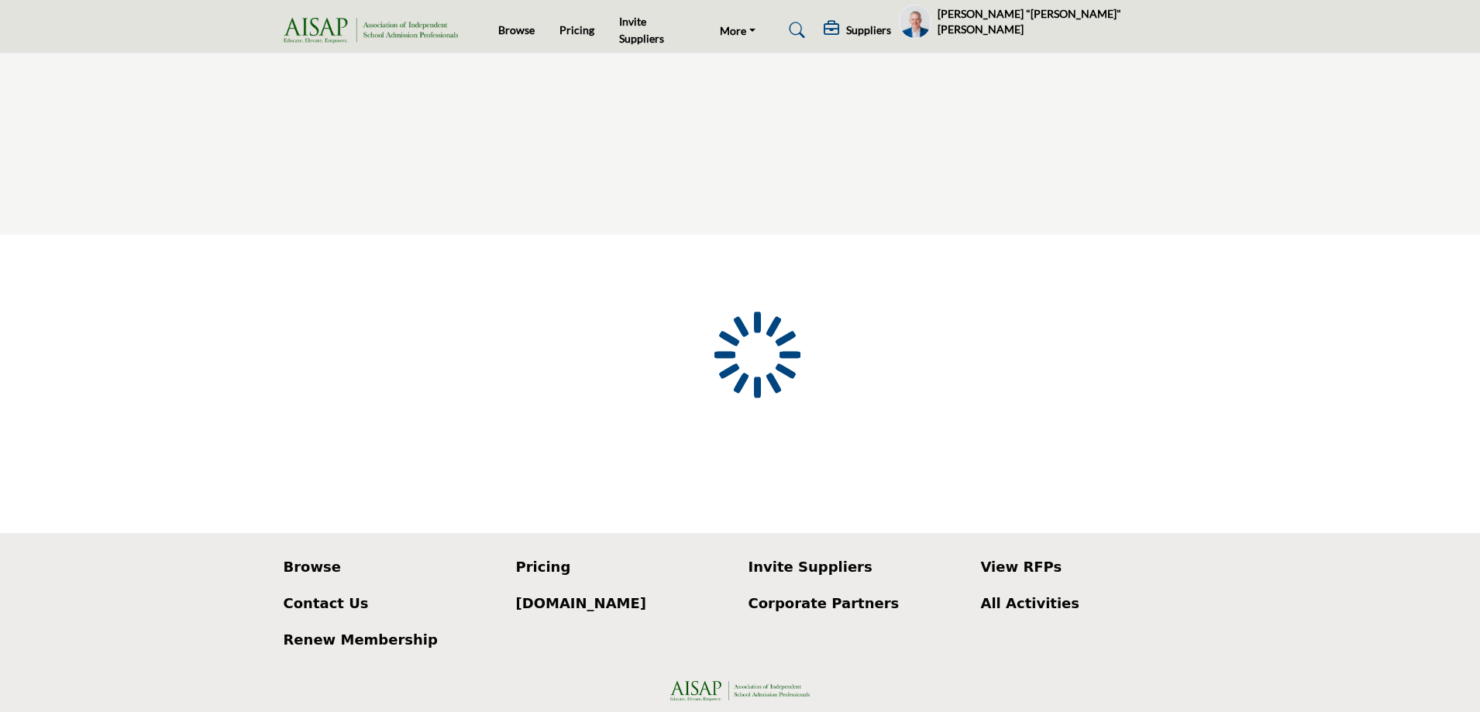 Image resolution: width=1480 pixels, height=712 pixels. What do you see at coordinates (624, 567) in the screenshot?
I see `p: Pricing` at bounding box center [624, 567].